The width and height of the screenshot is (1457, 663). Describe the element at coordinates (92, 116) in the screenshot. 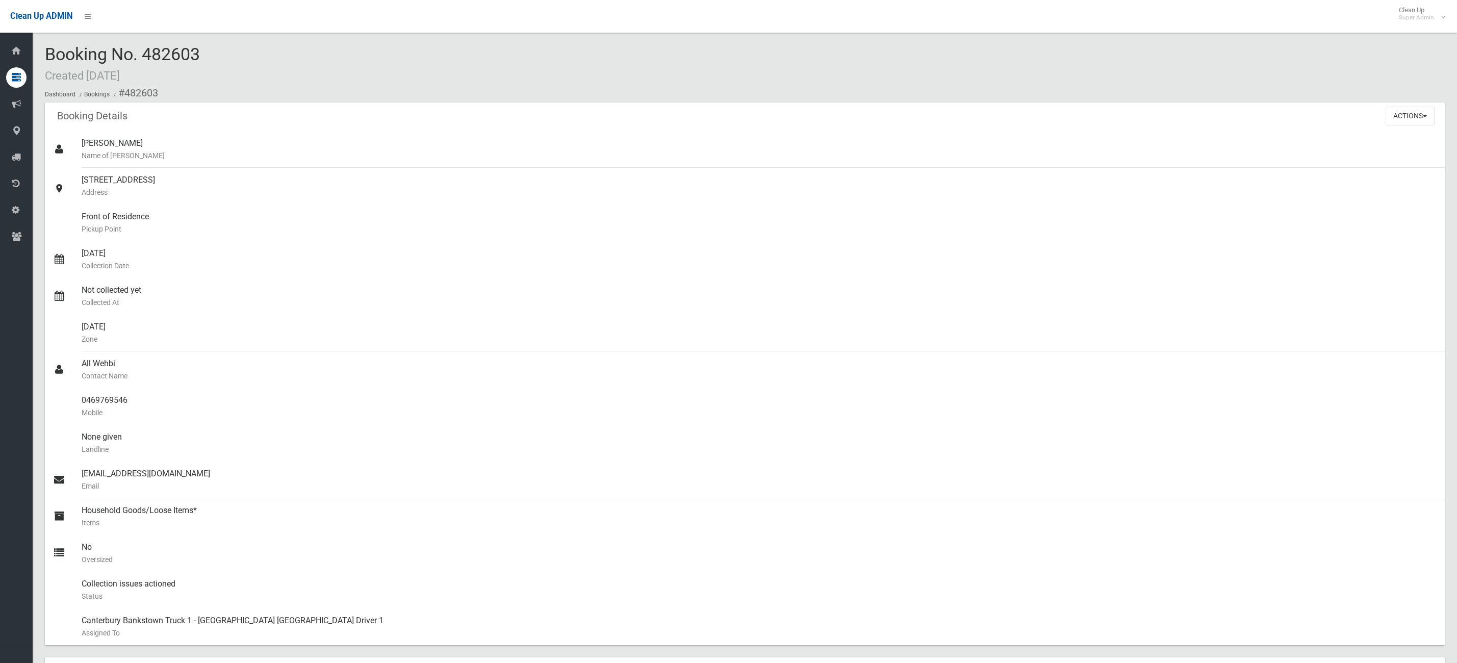

I see `header: Booking Details` at that location.